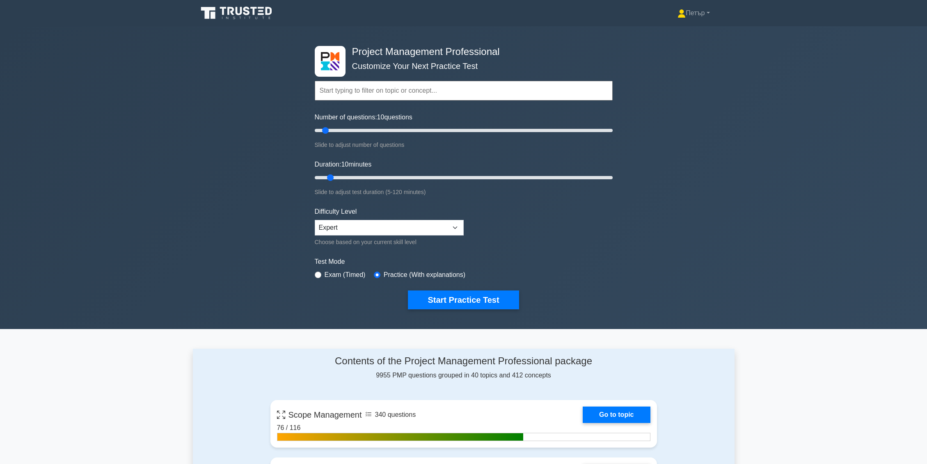  What do you see at coordinates (424, 275) in the screenshot?
I see `label: Practice (With explanations)` at bounding box center [424, 275].